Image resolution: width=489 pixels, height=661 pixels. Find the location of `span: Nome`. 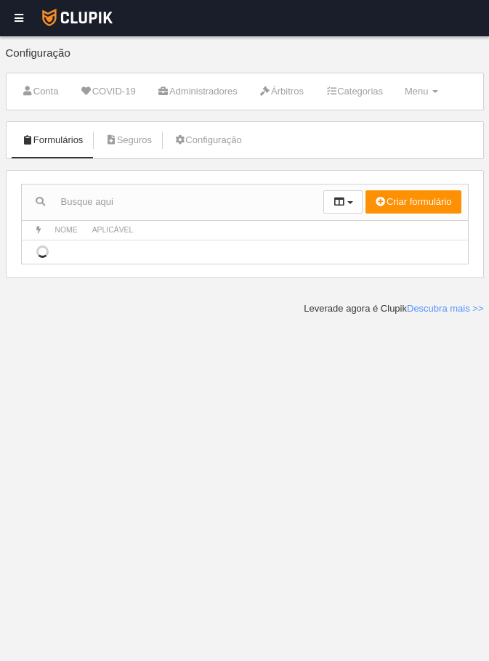

span: Nome is located at coordinates (66, 230).